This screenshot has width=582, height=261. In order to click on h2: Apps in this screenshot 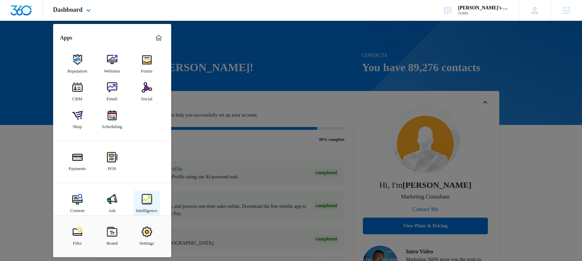, I will do `click(66, 38)`.